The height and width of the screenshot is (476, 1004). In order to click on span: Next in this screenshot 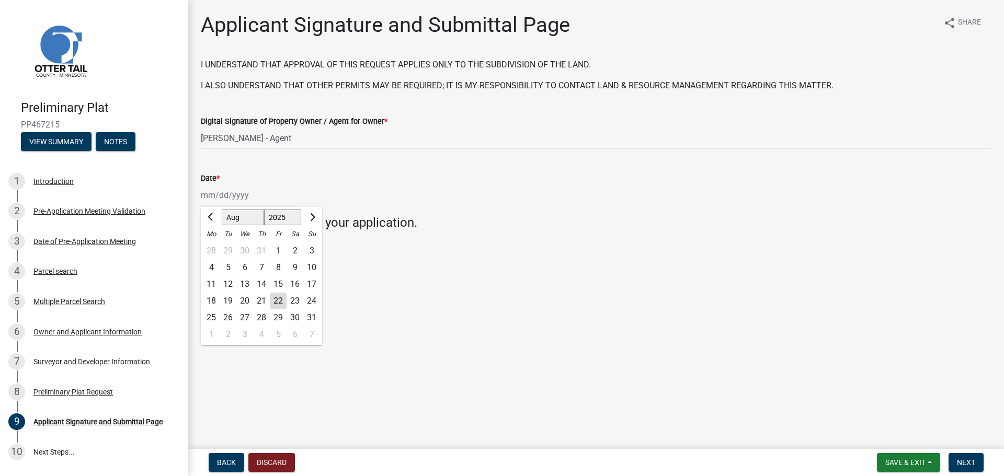, I will do `click(965, 463)`.